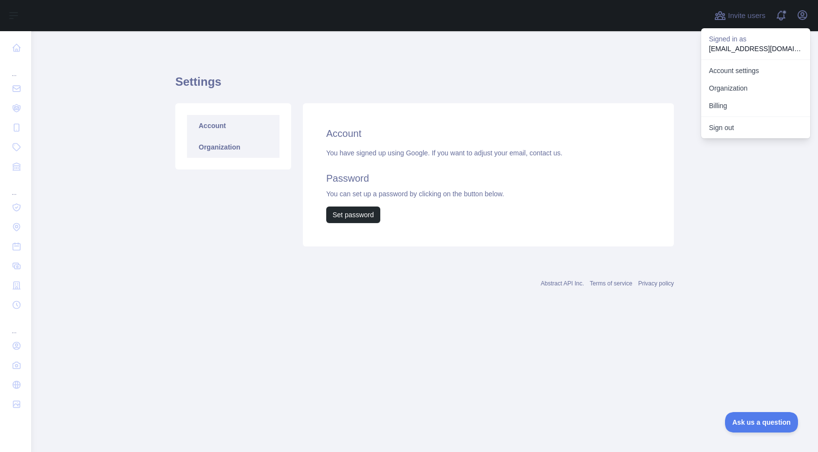 This screenshot has height=452, width=818. I want to click on p: Signed in as, so click(756, 39).